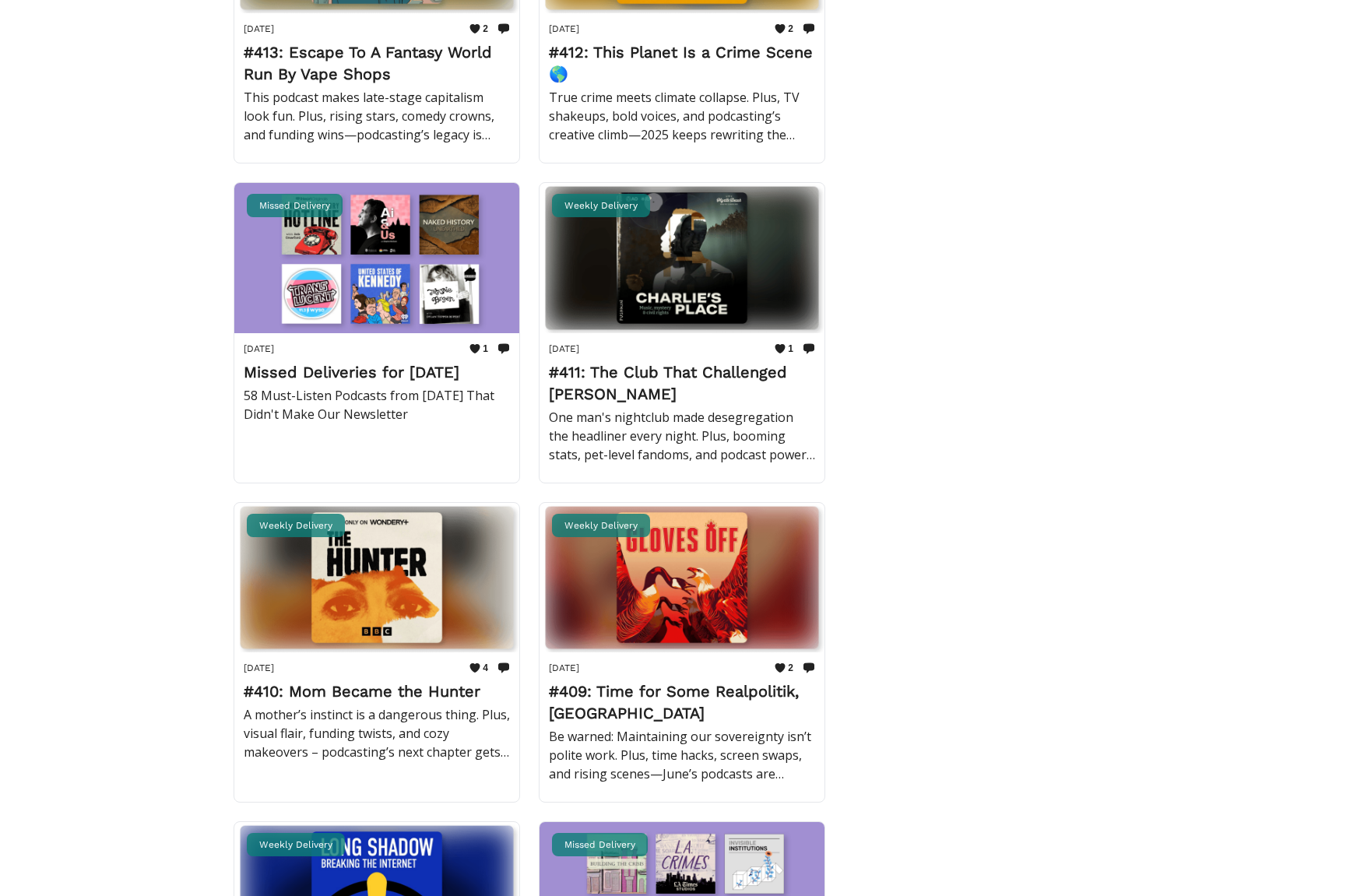  What do you see at coordinates (377, 258) in the screenshot?
I see `a: Missed Deliveries for July 2025` at bounding box center [377, 258].